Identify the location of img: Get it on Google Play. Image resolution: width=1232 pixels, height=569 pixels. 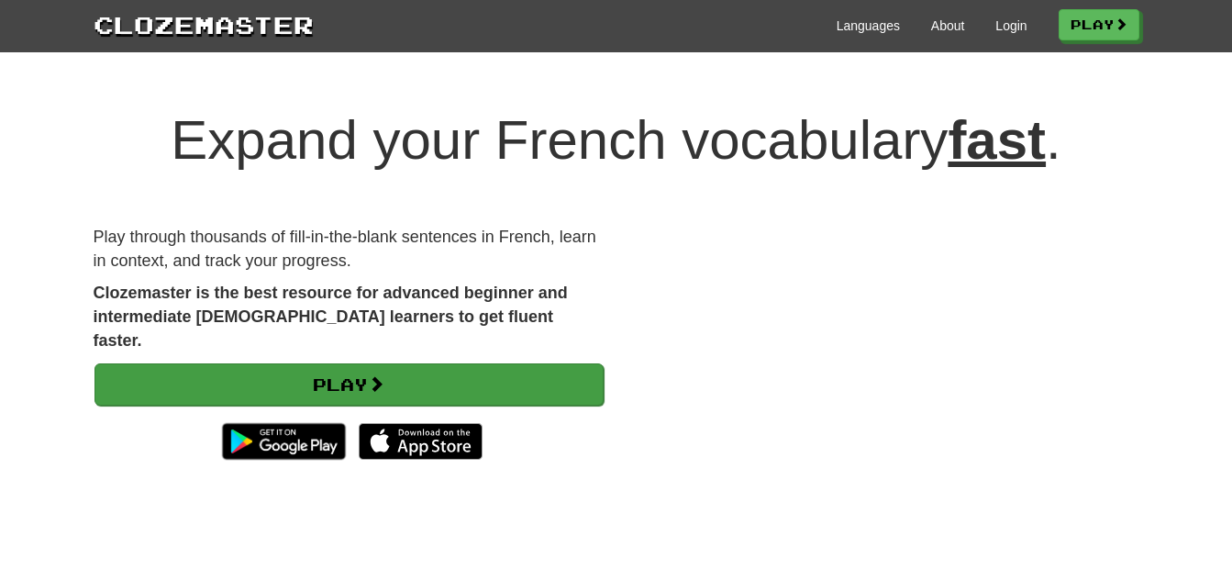
(283, 441).